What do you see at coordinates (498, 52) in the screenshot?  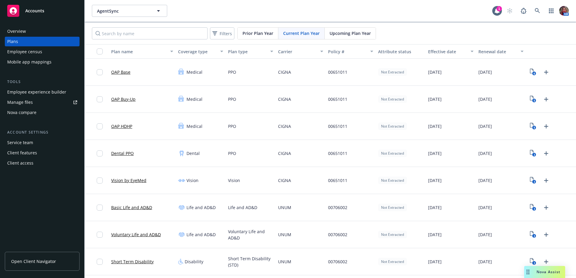 I see `div: Renewal date` at bounding box center [498, 52].